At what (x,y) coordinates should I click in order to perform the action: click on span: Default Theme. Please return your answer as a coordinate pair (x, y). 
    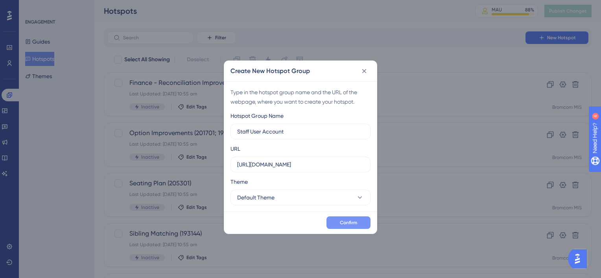
    Looking at the image, I should click on (256, 198).